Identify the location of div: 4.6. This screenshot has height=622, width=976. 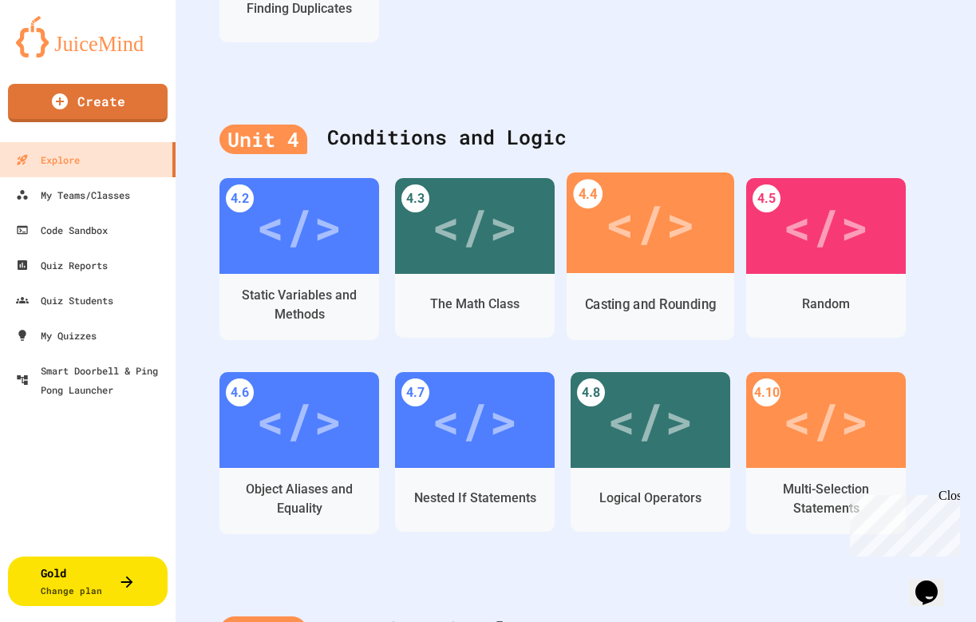
(239, 392).